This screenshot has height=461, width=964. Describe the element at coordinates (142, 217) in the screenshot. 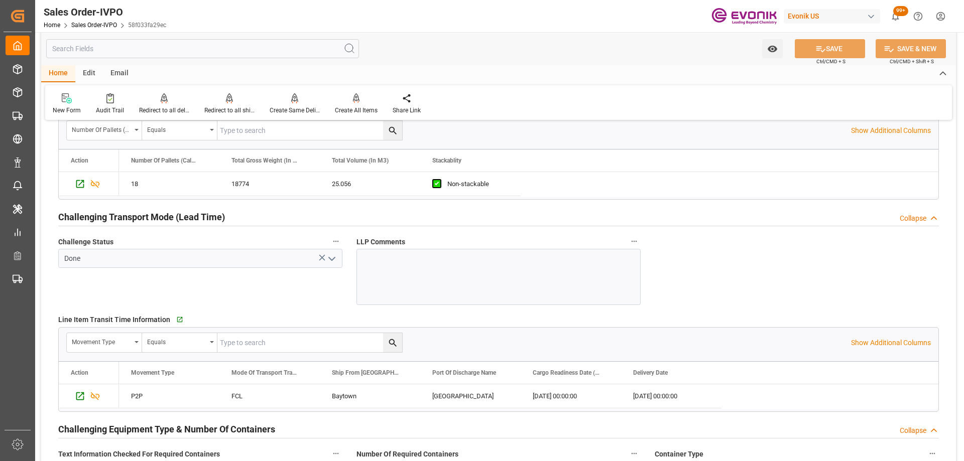

I see `h2: Challenging Transport Mode (Lead Time)` at that location.